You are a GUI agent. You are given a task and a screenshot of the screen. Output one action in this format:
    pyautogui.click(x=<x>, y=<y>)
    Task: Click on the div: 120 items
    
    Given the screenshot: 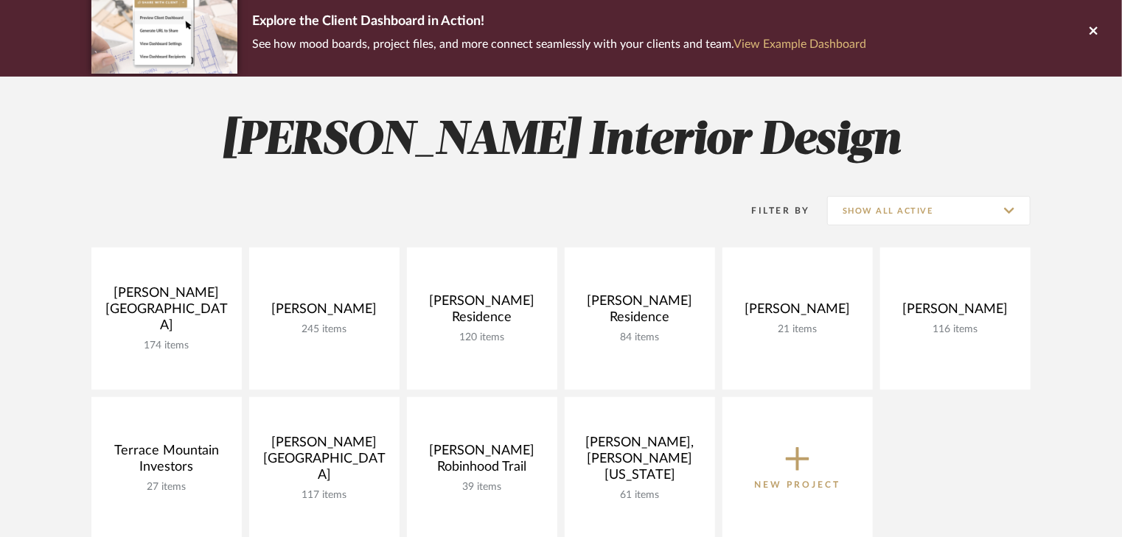 What is the action you would take?
    pyautogui.click(x=482, y=338)
    